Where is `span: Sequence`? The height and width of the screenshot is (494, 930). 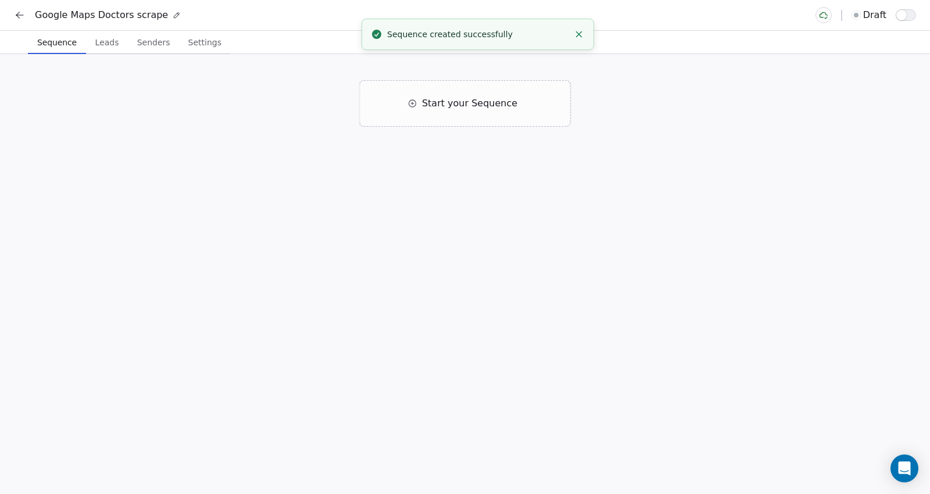
span: Sequence is located at coordinates (57, 42).